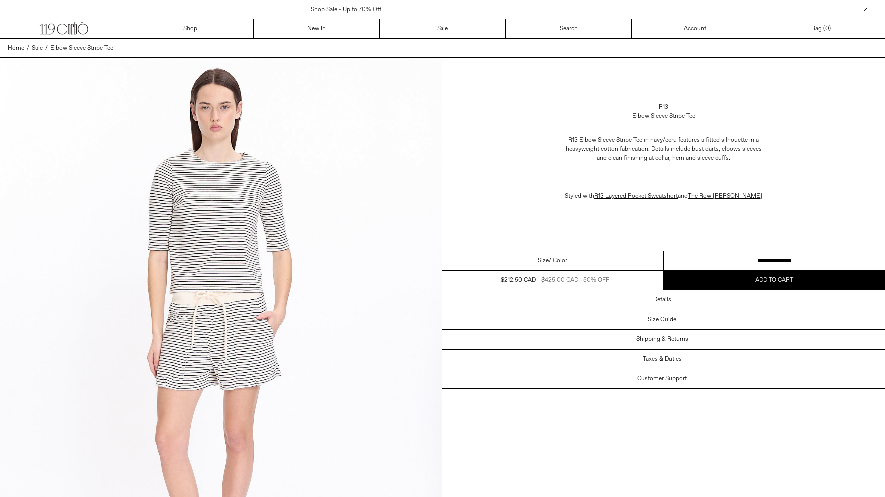  What do you see at coordinates (82, 48) in the screenshot?
I see `a: Elbow Sleeve Stripe Tee` at bounding box center [82, 48].